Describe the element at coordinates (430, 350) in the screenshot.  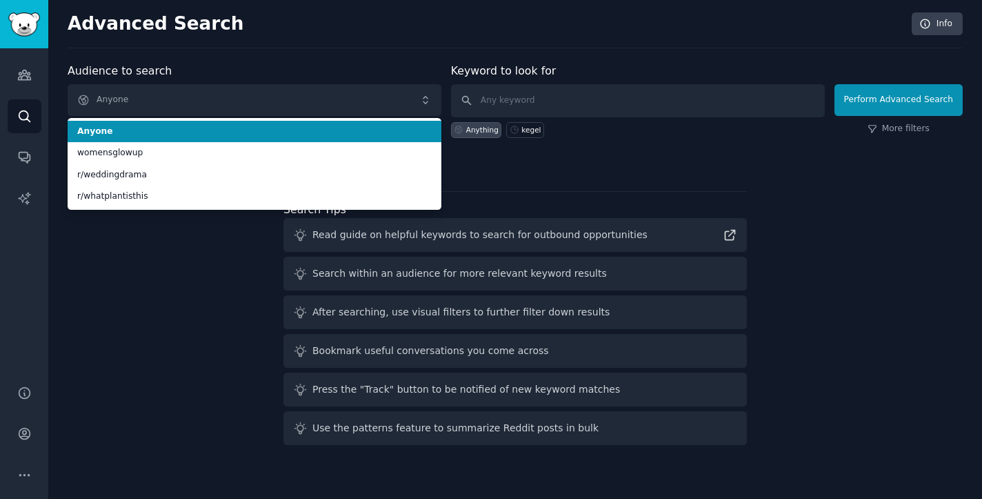
I see `div: Bookmark useful conversations you come across` at that location.